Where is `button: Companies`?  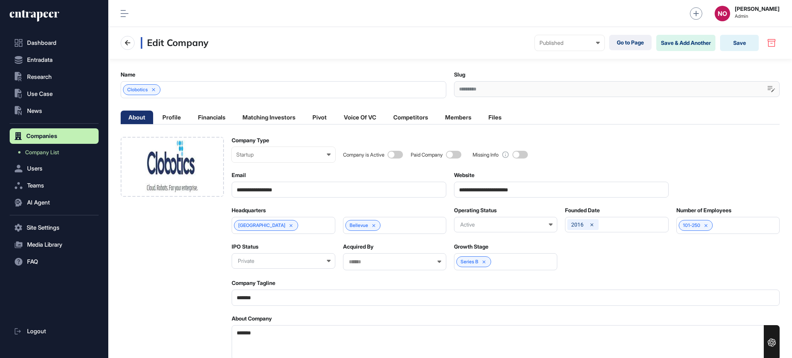 button: Companies is located at coordinates (54, 136).